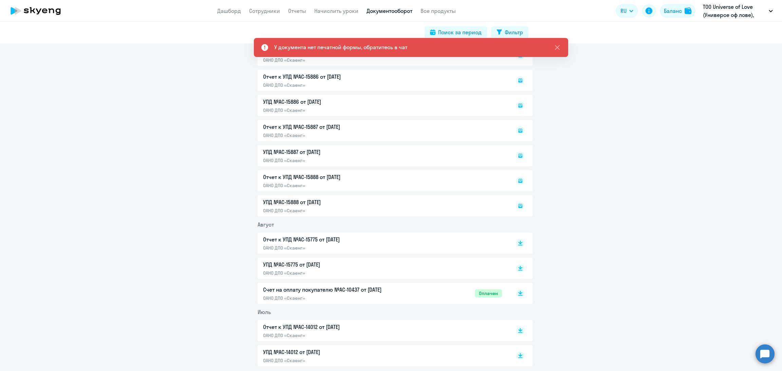  Describe the element at coordinates (514, 32) in the screenshot. I see `div: Фильтр` at that location.